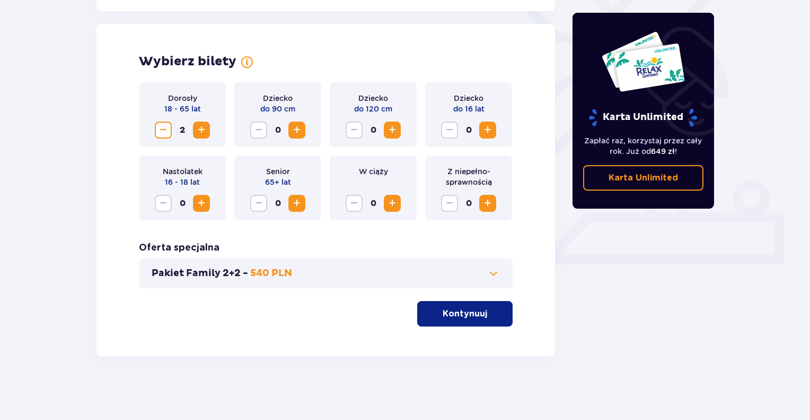 This screenshot has height=420, width=810. What do you see at coordinates (326, 273) in the screenshot?
I see `button: Pakiet Family 2+2 -540 PLN` at bounding box center [326, 273].